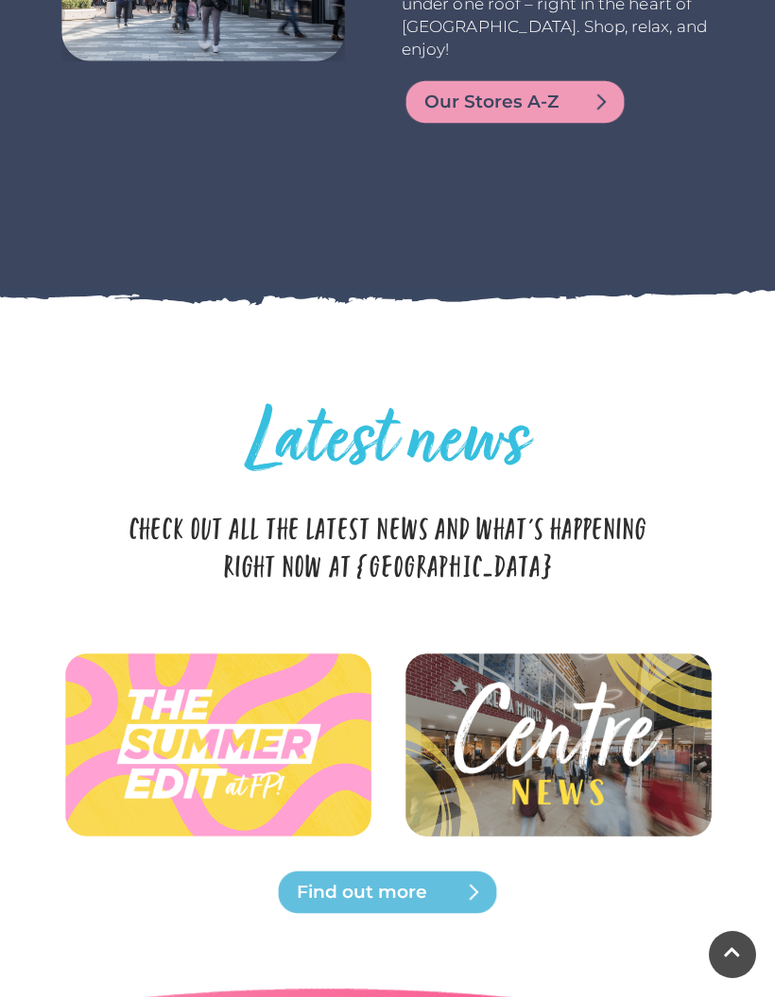 The width and height of the screenshot is (775, 997). What do you see at coordinates (515, 102) in the screenshot?
I see `a: Our Stores A-Z` at bounding box center [515, 102].